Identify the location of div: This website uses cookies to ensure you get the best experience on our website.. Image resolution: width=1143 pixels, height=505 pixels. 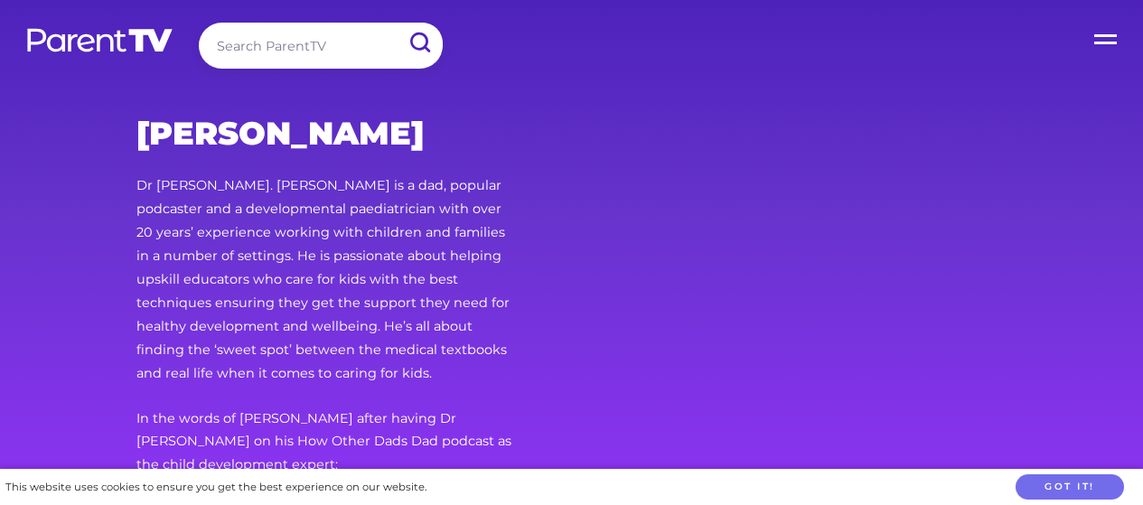
(216, 487).